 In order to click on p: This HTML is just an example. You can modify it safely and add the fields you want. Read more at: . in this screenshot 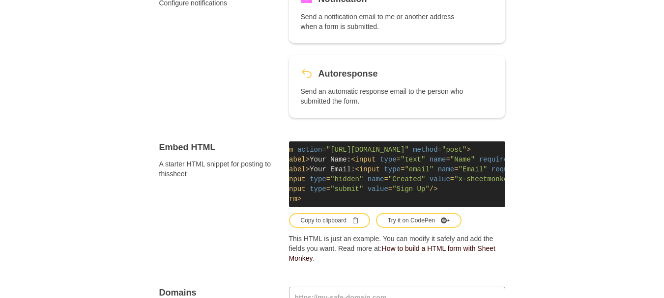, I will do `click(397, 249)`.